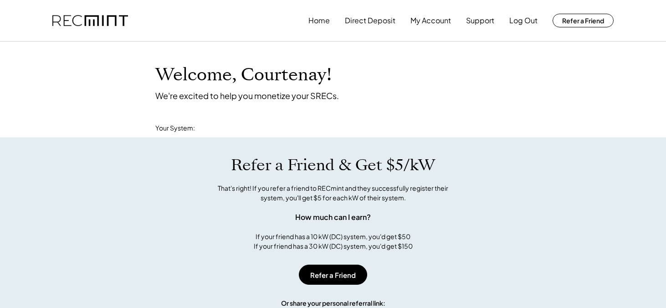 The image size is (666, 308). Describe the element at coordinates (431, 21) in the screenshot. I see `button: My Account` at that location.